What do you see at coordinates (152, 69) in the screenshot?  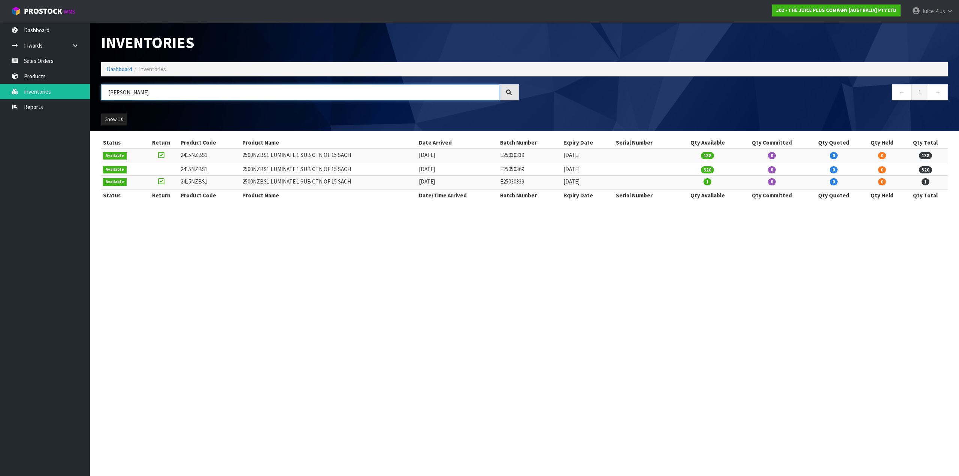 I see `span: Inventories` at bounding box center [152, 69].